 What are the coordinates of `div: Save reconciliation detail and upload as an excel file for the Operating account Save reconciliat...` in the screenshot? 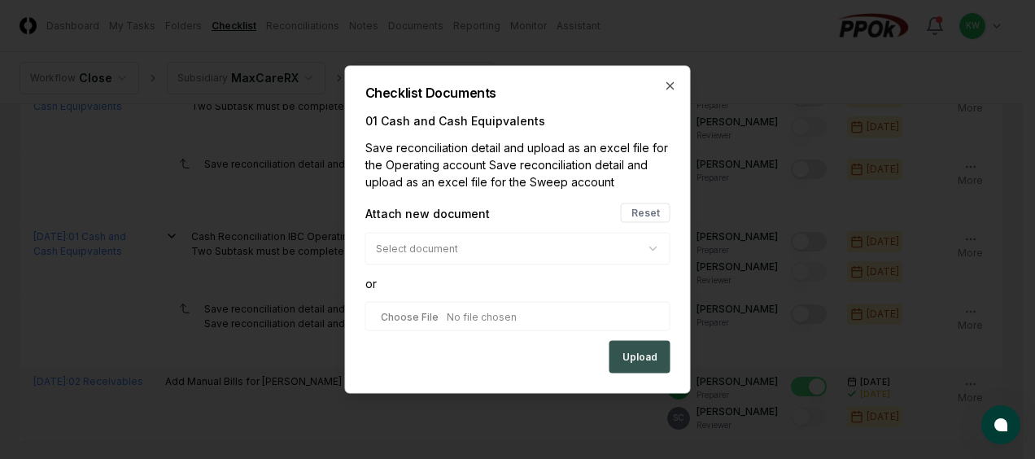 It's located at (517, 164).